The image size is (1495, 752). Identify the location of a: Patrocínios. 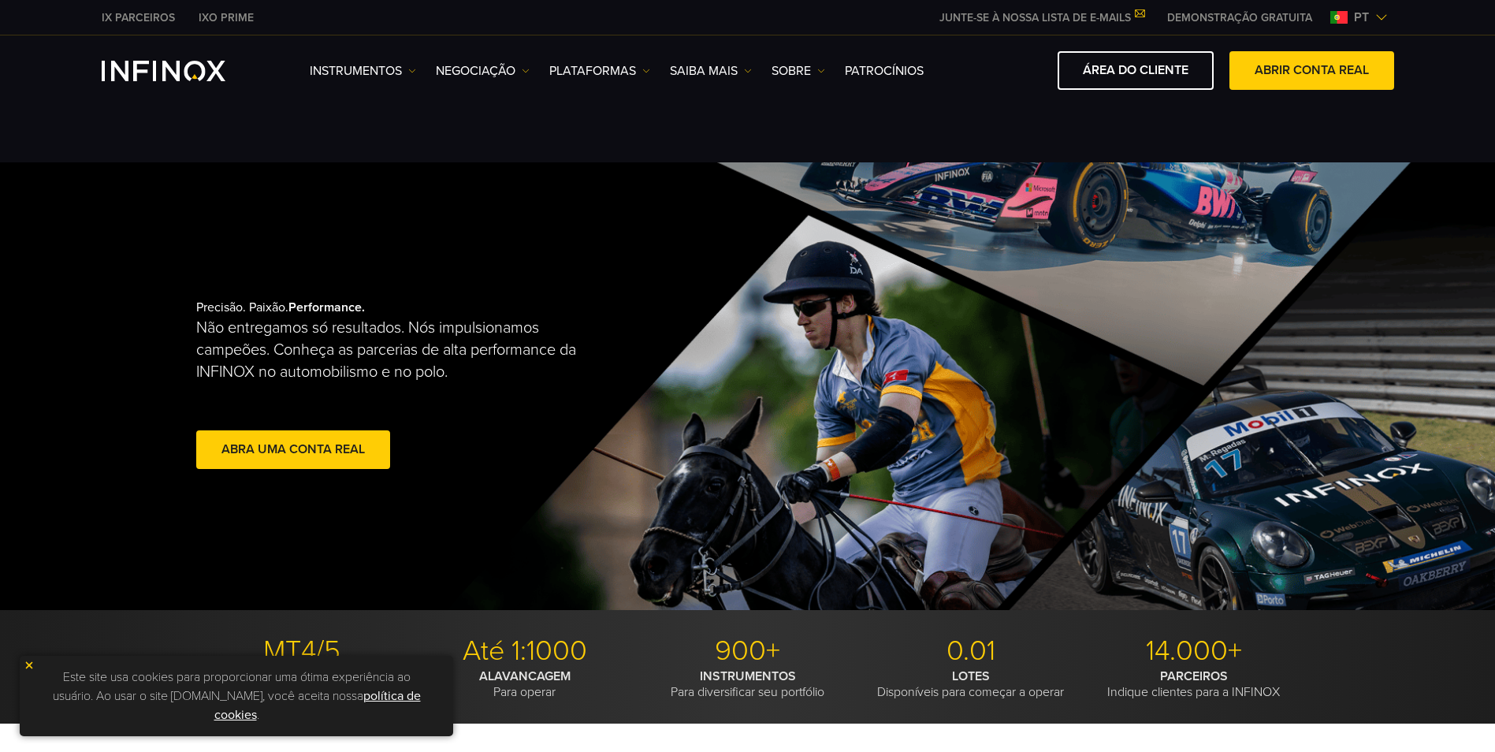
(885, 71).